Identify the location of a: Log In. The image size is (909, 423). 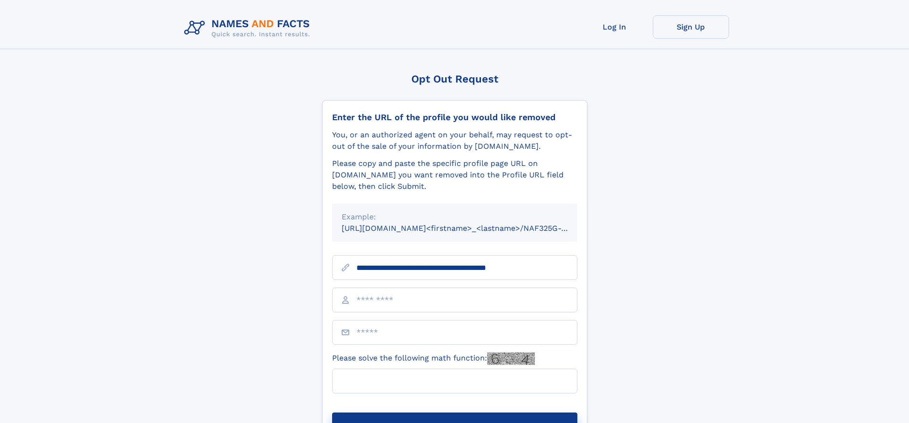
(615, 27).